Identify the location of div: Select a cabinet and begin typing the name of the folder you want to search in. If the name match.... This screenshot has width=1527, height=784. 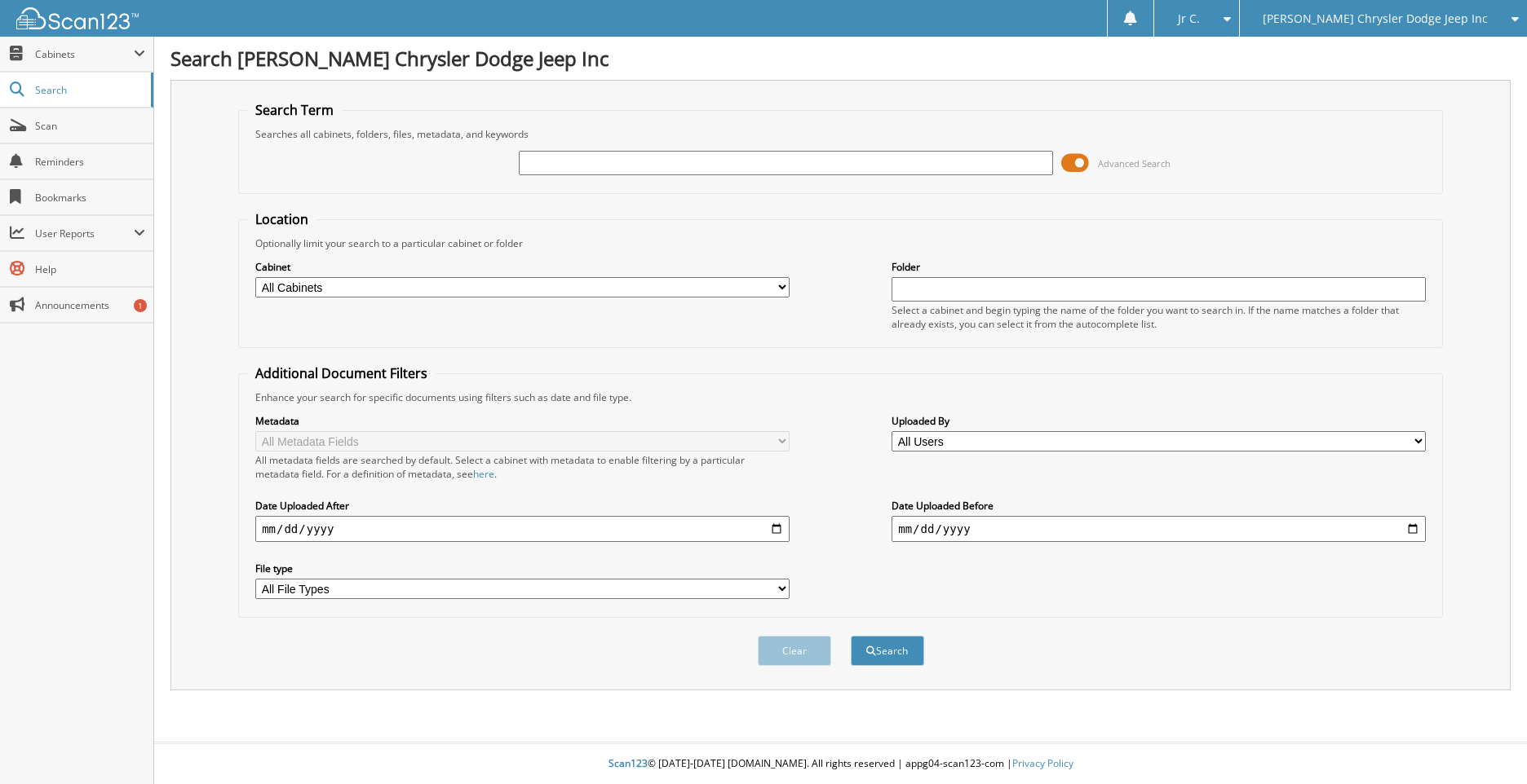
(1159, 317).